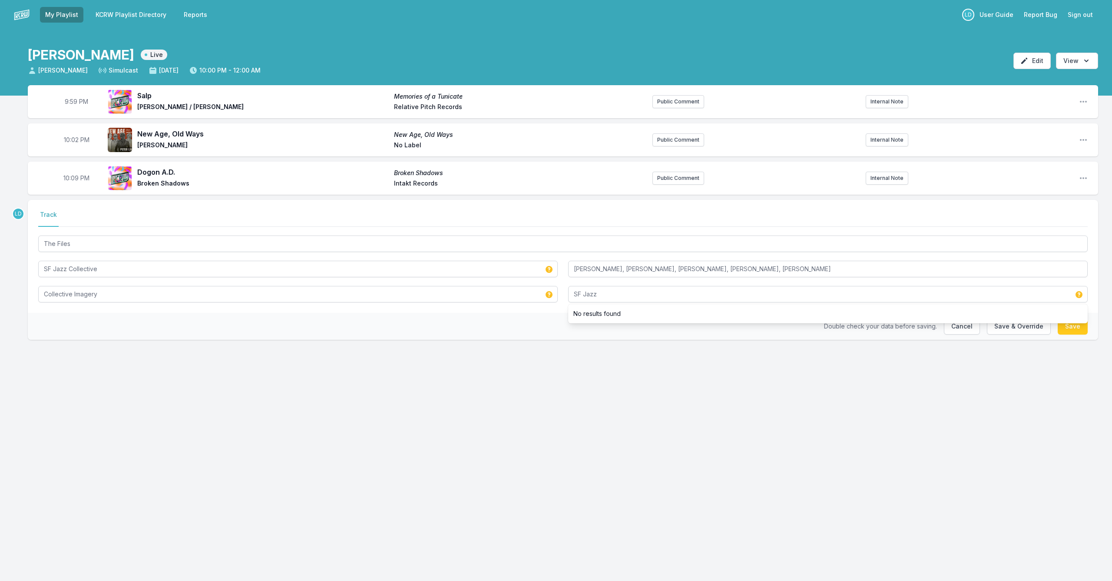 This screenshot has width=1112, height=581. I want to click on span: 10:00 PM - 12:00 AM, so click(225, 70).